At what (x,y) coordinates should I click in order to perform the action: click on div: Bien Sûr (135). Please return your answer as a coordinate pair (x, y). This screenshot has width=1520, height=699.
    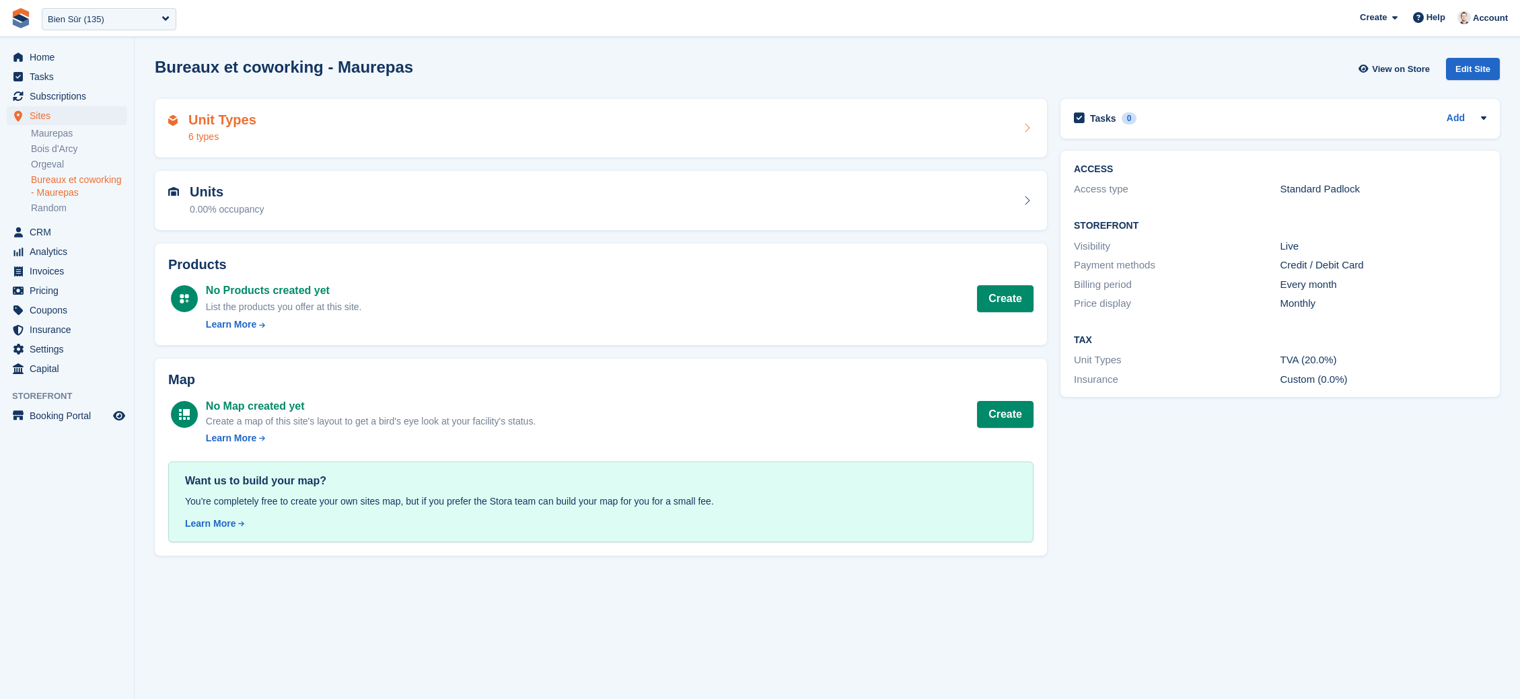
    Looking at the image, I should click on (76, 20).